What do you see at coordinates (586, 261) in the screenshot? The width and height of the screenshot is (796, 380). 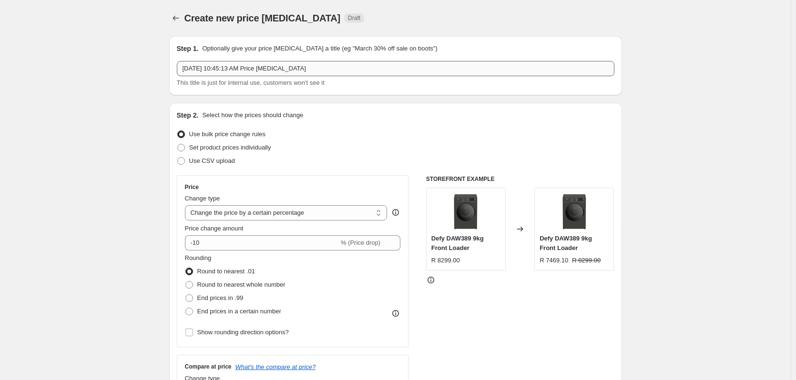 I see `strike: R 8299.00` at bounding box center [586, 261].